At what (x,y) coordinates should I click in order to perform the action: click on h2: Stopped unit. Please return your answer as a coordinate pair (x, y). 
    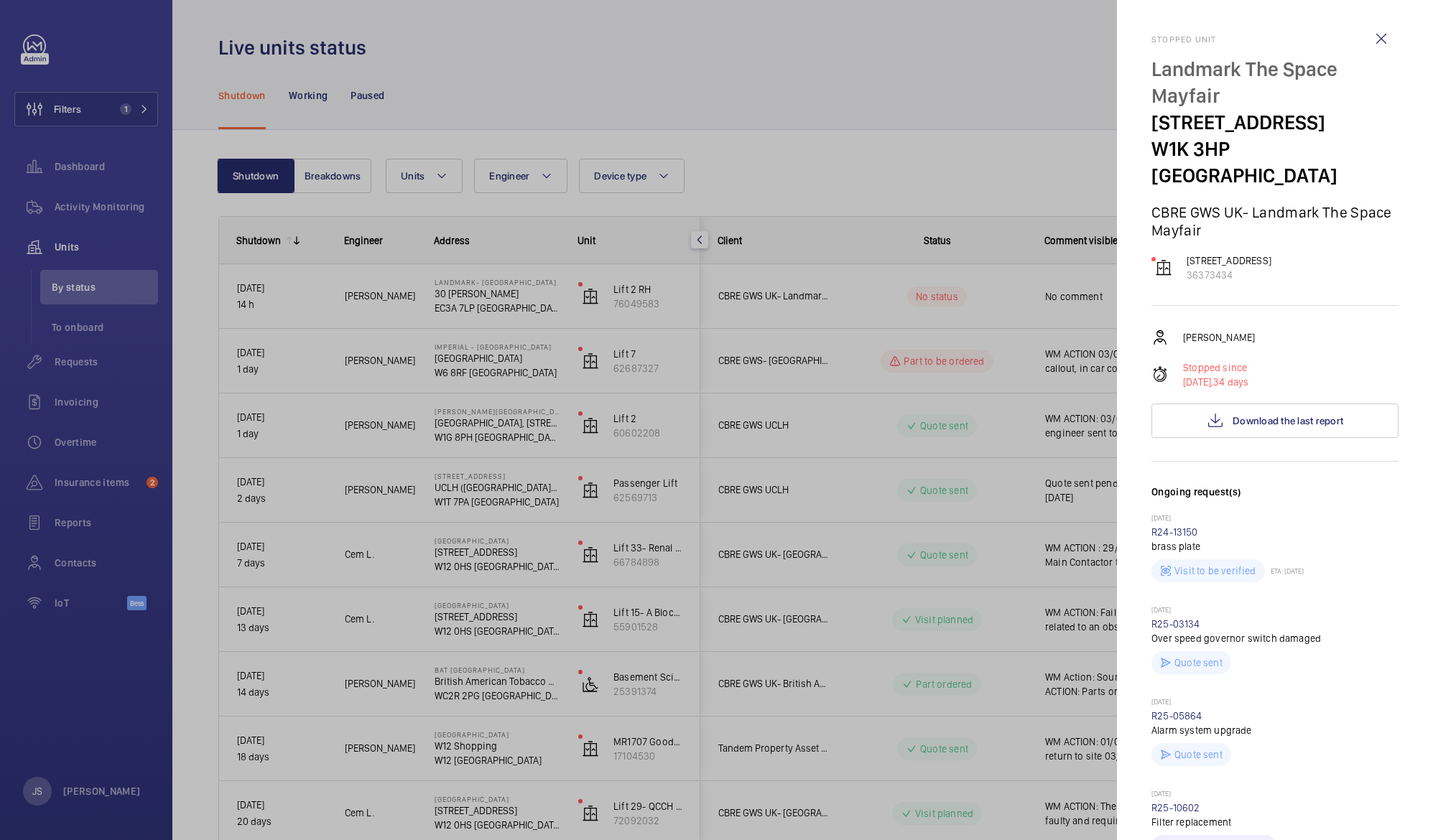
    Looking at the image, I should click on (1275, 40).